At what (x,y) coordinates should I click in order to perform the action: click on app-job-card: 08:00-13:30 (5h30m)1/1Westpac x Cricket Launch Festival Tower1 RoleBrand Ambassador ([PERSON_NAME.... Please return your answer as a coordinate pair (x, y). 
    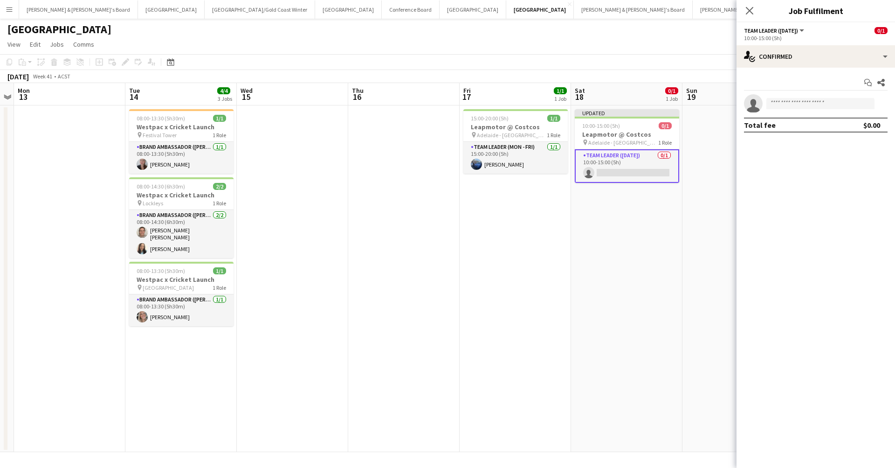
    Looking at the image, I should click on (181, 141).